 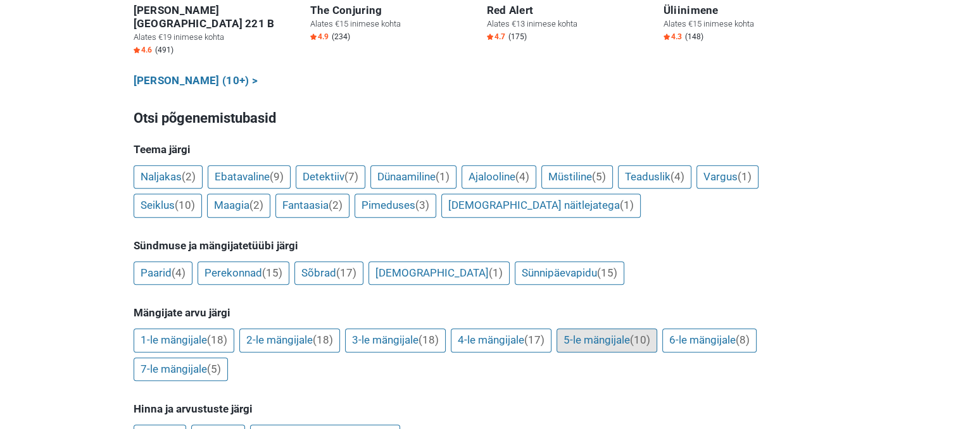 What do you see at coordinates (142, 50) in the screenshot?
I see `span: 4.6` at bounding box center [142, 50].